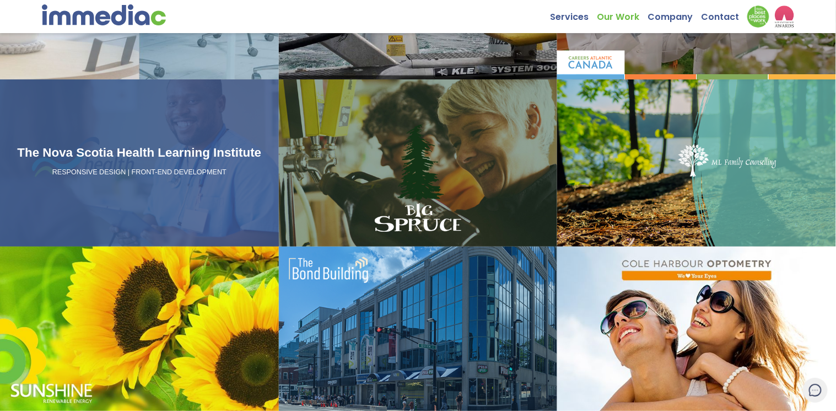  What do you see at coordinates (139, 173) in the screenshot?
I see `p: RESPONSIVE DESIGN | FRONT-END DEVELOPMENT` at bounding box center [139, 173].